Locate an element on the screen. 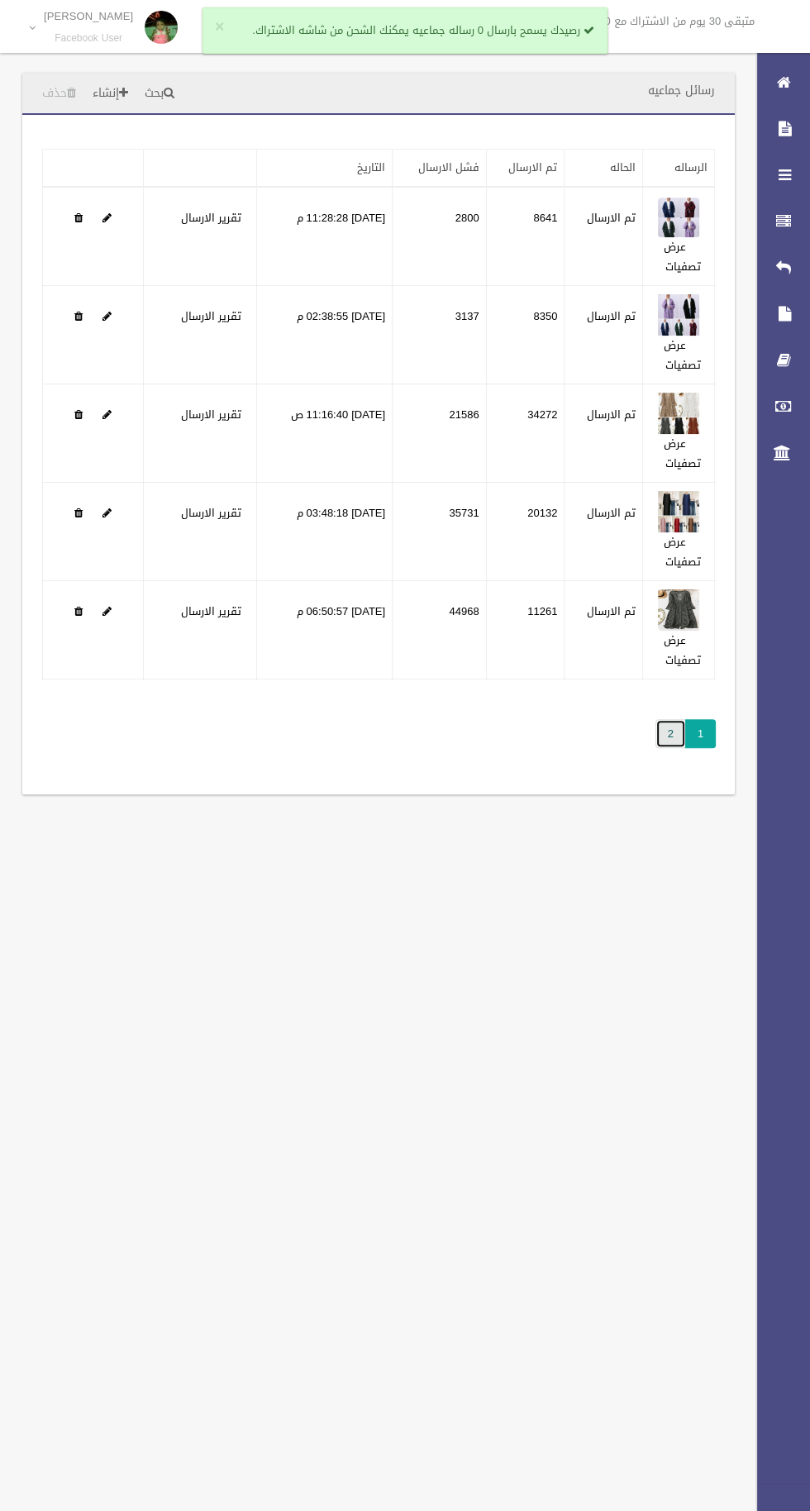 The image size is (810, 1511). td: 8350 is located at coordinates (525, 335).